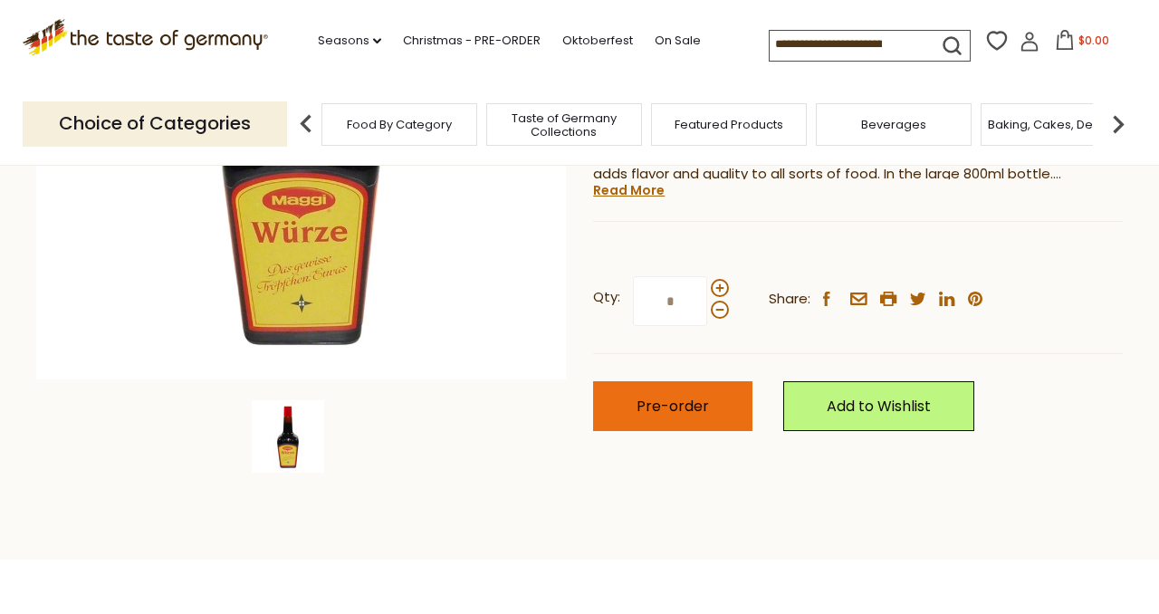 The width and height of the screenshot is (1159, 614). Describe the element at coordinates (155, 123) in the screenshot. I see `p: Choice of Categories` at that location.